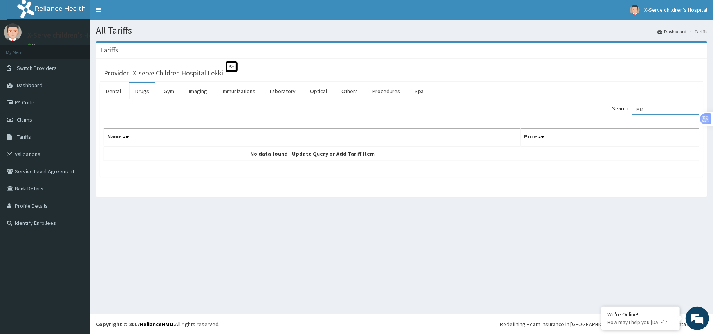  I want to click on label: Search:, so click(655, 109).